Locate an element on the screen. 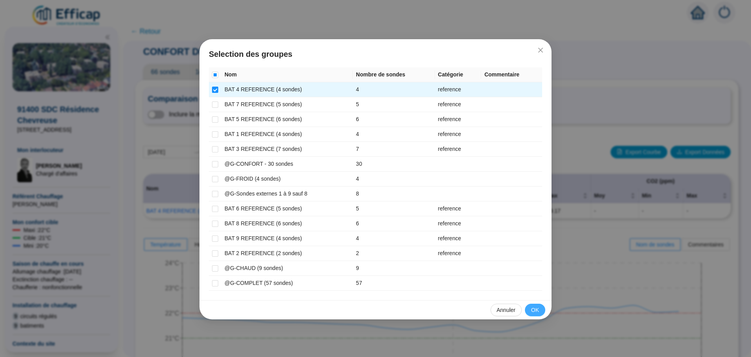 This screenshot has width=751, height=357. th: Catégorie is located at coordinates (458, 75).